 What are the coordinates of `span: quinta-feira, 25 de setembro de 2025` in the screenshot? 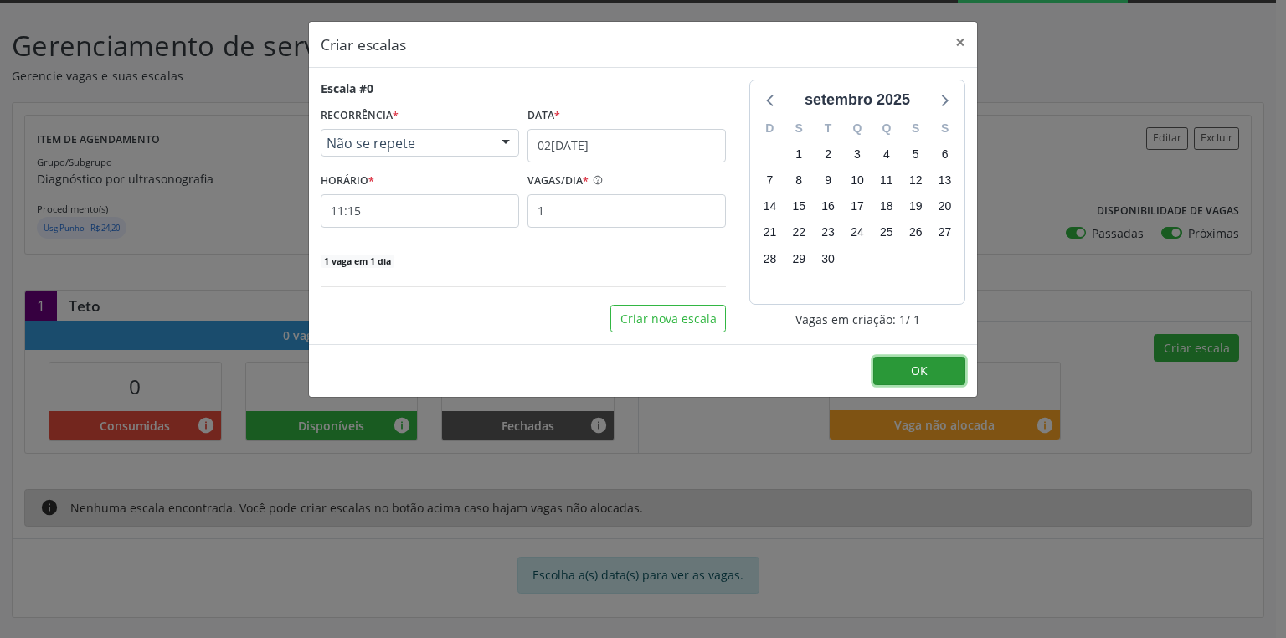 It's located at (886, 233).